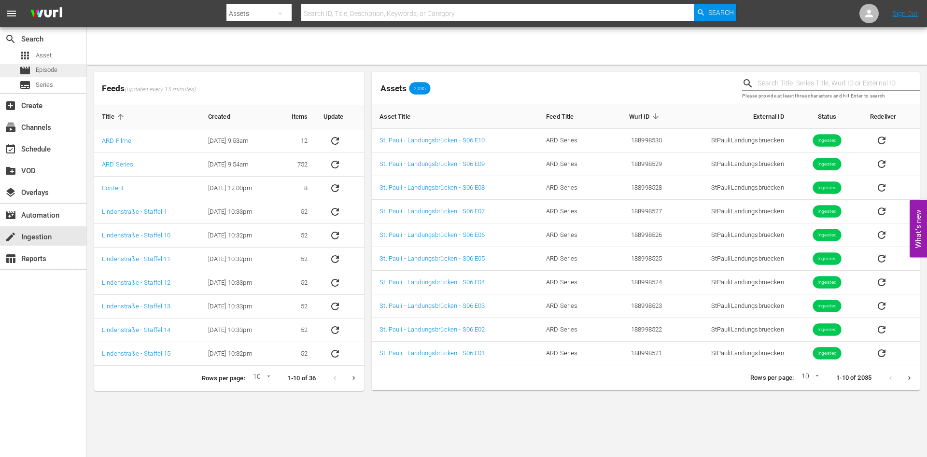 The image size is (927, 457). Describe the element at coordinates (571, 116) in the screenshot. I see `th: Feed Title` at that location.